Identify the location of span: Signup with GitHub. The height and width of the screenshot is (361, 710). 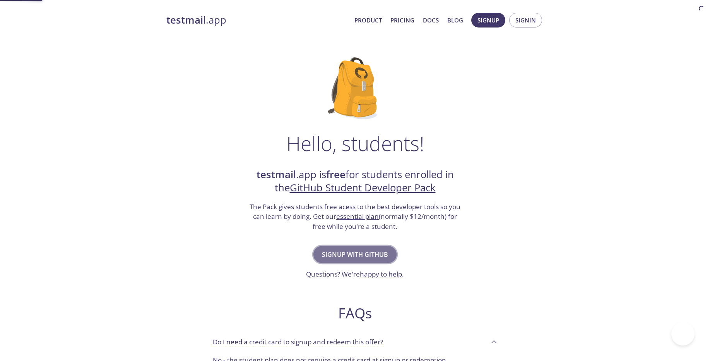
(355, 254).